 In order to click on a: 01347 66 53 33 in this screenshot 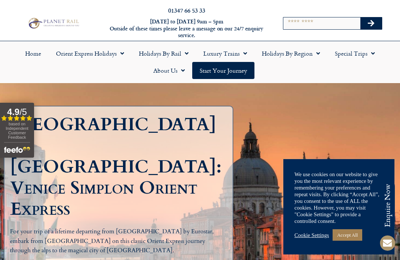, I will do `click(187, 10)`.